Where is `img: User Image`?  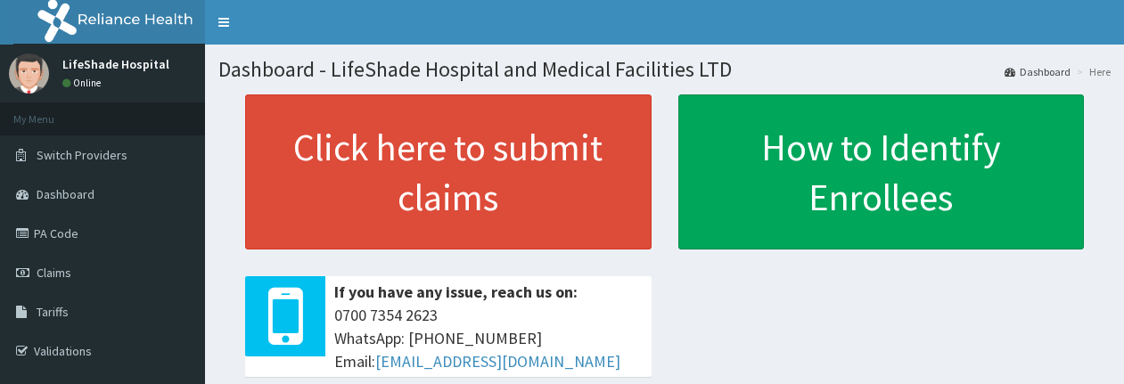
img: User Image is located at coordinates (29, 73).